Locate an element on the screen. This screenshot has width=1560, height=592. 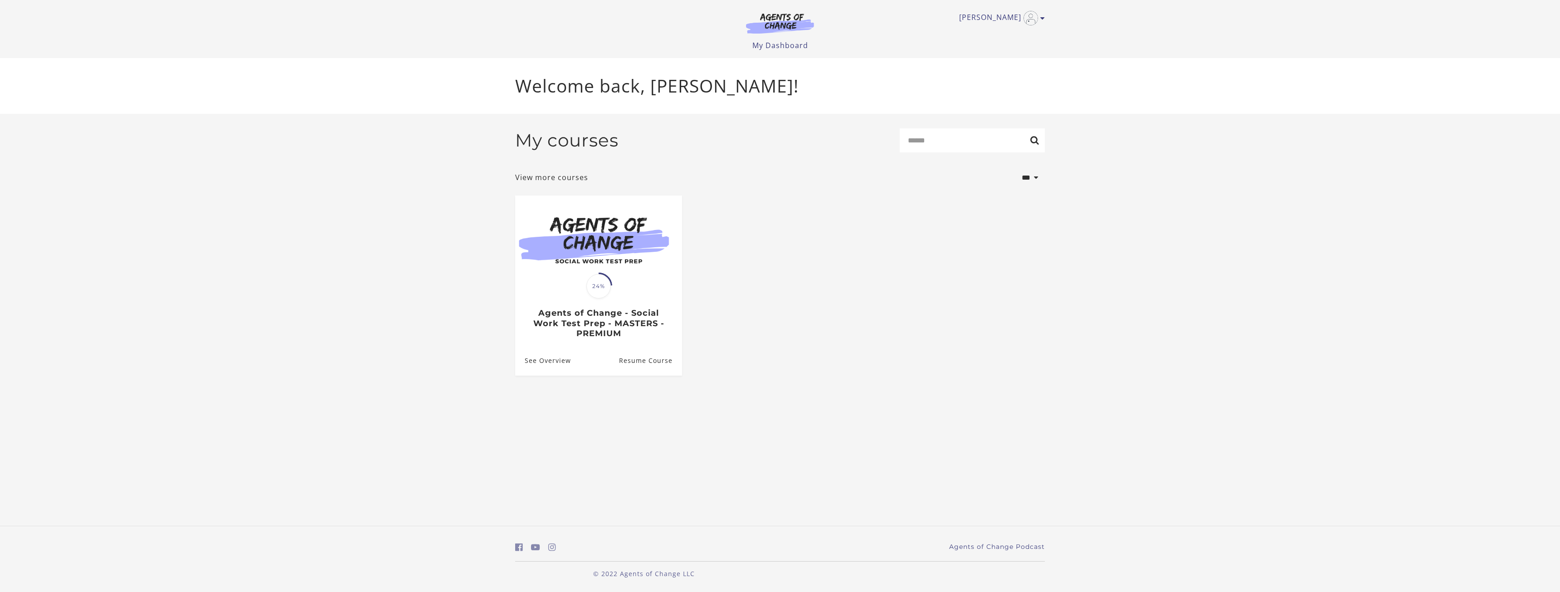
a: https://www.facebook.com/groups/aswbtestprep (Open in a new window) is located at coordinates (519, 547).